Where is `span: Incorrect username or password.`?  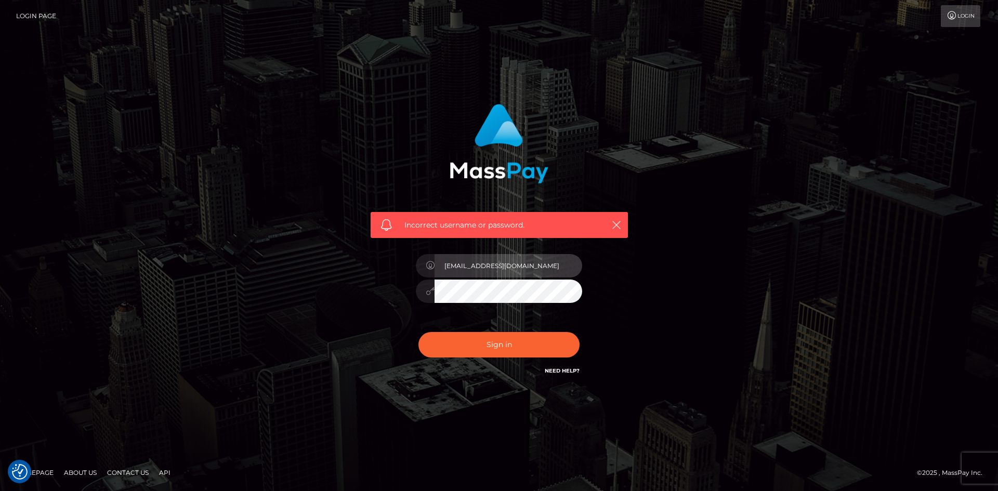
span: Incorrect username or password. is located at coordinates (499, 225).